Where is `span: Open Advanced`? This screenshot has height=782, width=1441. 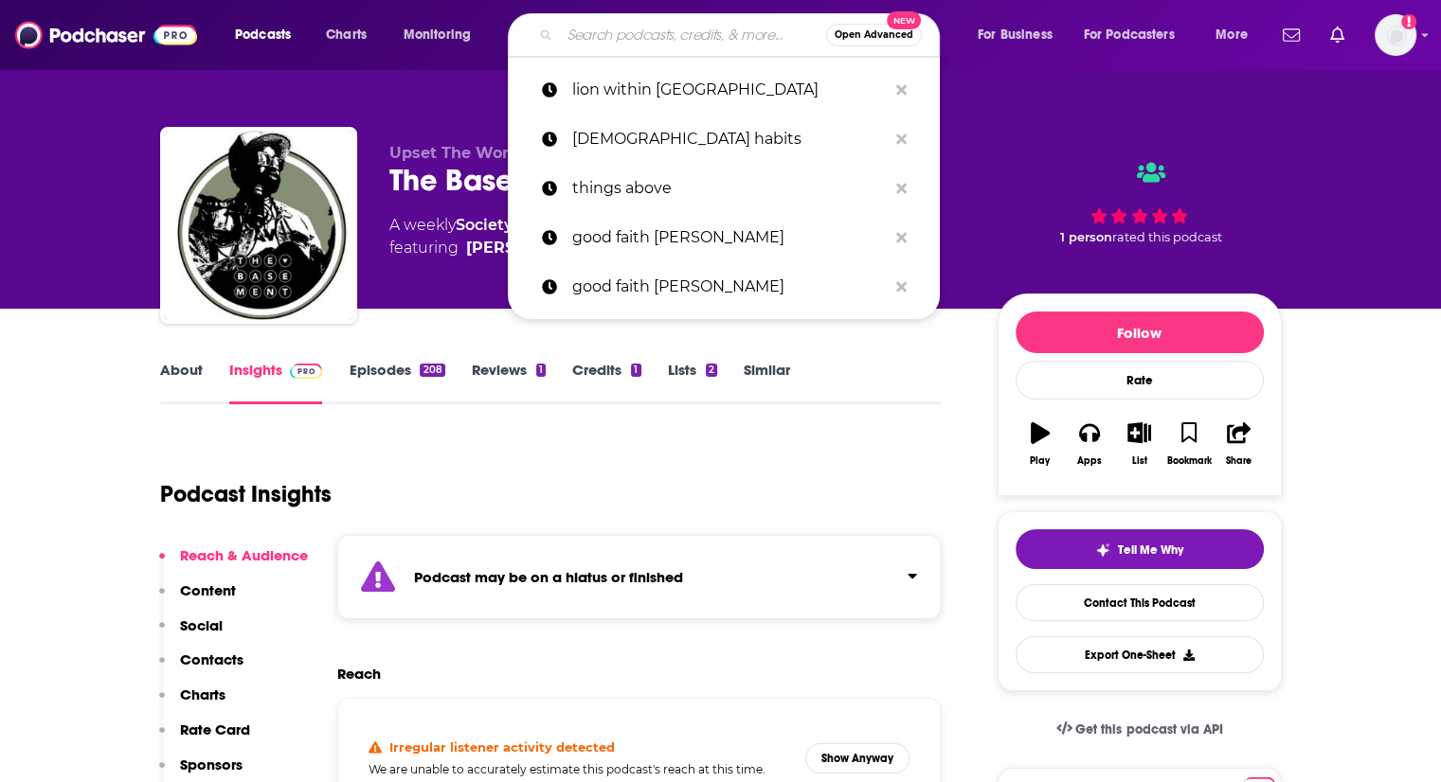
span: Open Advanced is located at coordinates (873, 35).